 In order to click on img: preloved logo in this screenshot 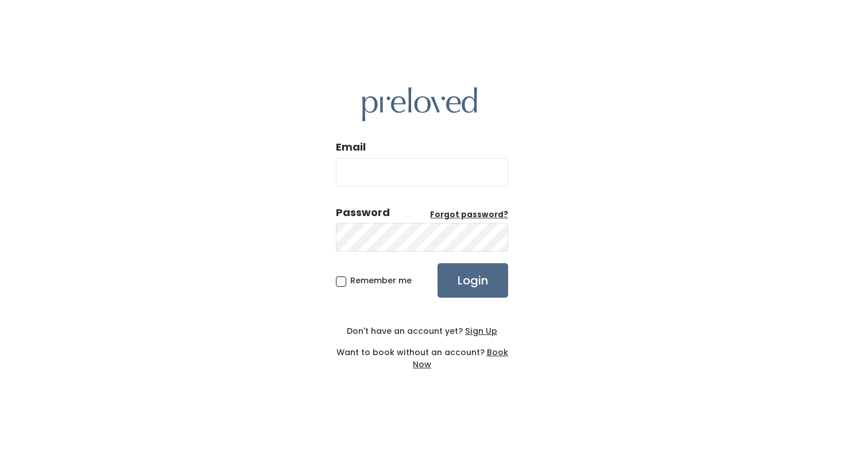, I will do `click(420, 104)`.